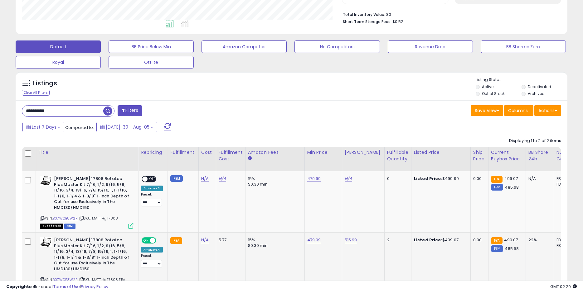  What do you see at coordinates (563, 287) in the screenshot?
I see `span: 2025-08-13 02:29 GMT` at bounding box center [563, 287].